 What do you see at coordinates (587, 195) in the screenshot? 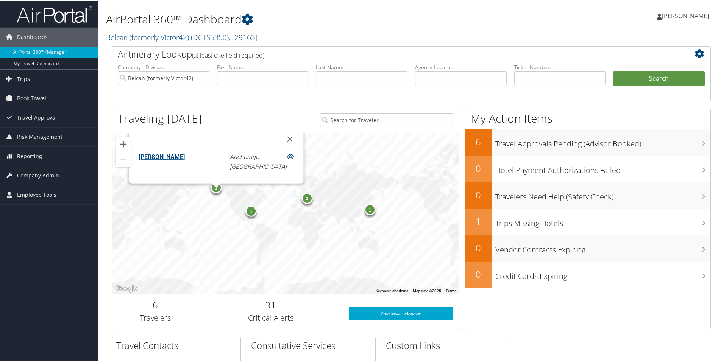
I see `a: 0Travelers Need Help (Safety Check)` at bounding box center [587, 195].